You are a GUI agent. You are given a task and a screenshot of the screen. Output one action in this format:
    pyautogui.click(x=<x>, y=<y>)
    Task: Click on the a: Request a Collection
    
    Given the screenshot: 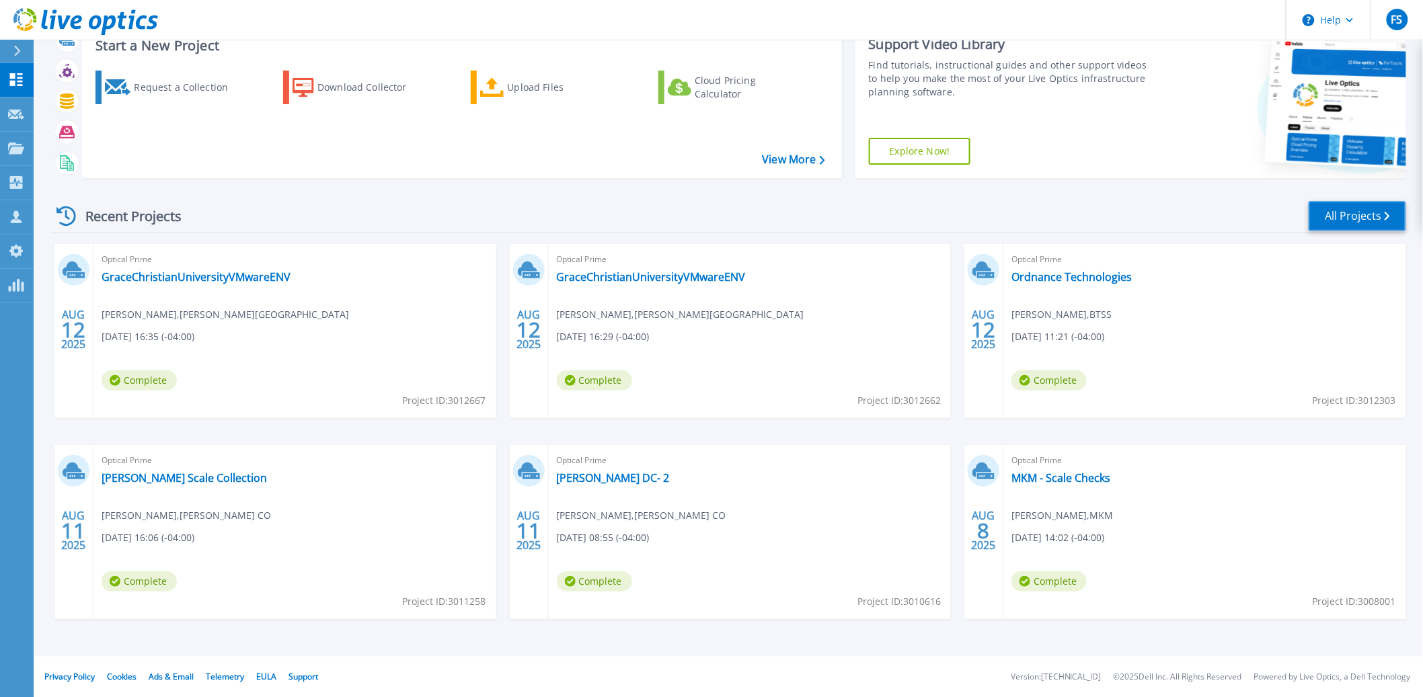 What is the action you would take?
    pyautogui.click(x=170, y=87)
    